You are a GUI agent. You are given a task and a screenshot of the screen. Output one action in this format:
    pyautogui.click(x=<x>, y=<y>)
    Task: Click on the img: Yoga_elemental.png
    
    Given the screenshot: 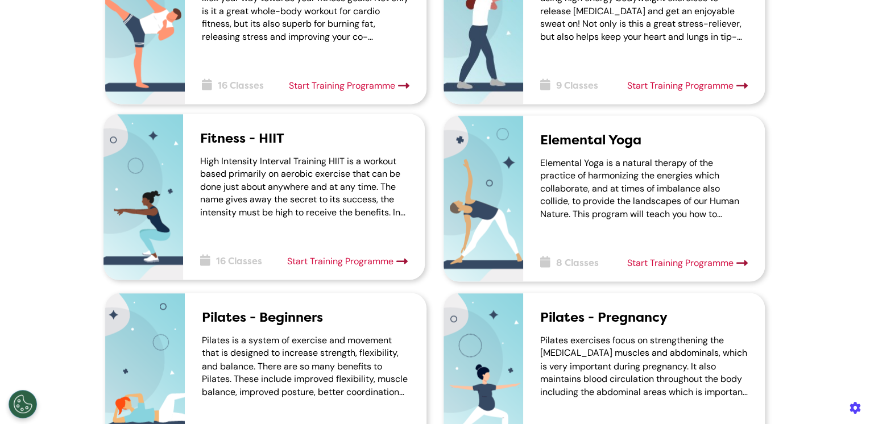 What is the action you would take?
    pyautogui.click(x=483, y=198)
    